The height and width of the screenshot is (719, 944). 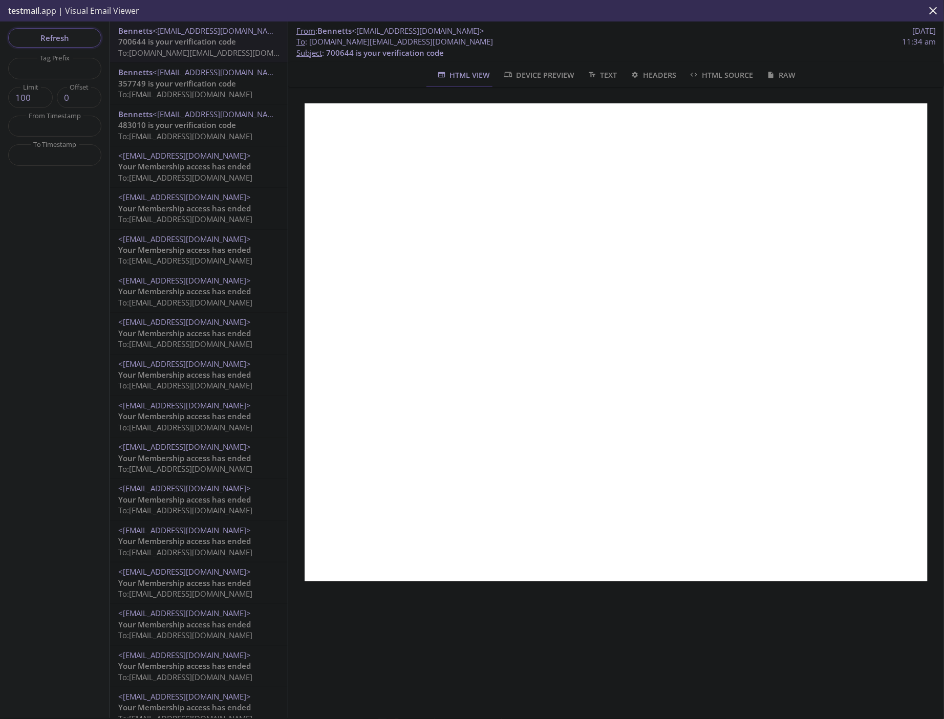 I want to click on span: From, so click(x=305, y=31).